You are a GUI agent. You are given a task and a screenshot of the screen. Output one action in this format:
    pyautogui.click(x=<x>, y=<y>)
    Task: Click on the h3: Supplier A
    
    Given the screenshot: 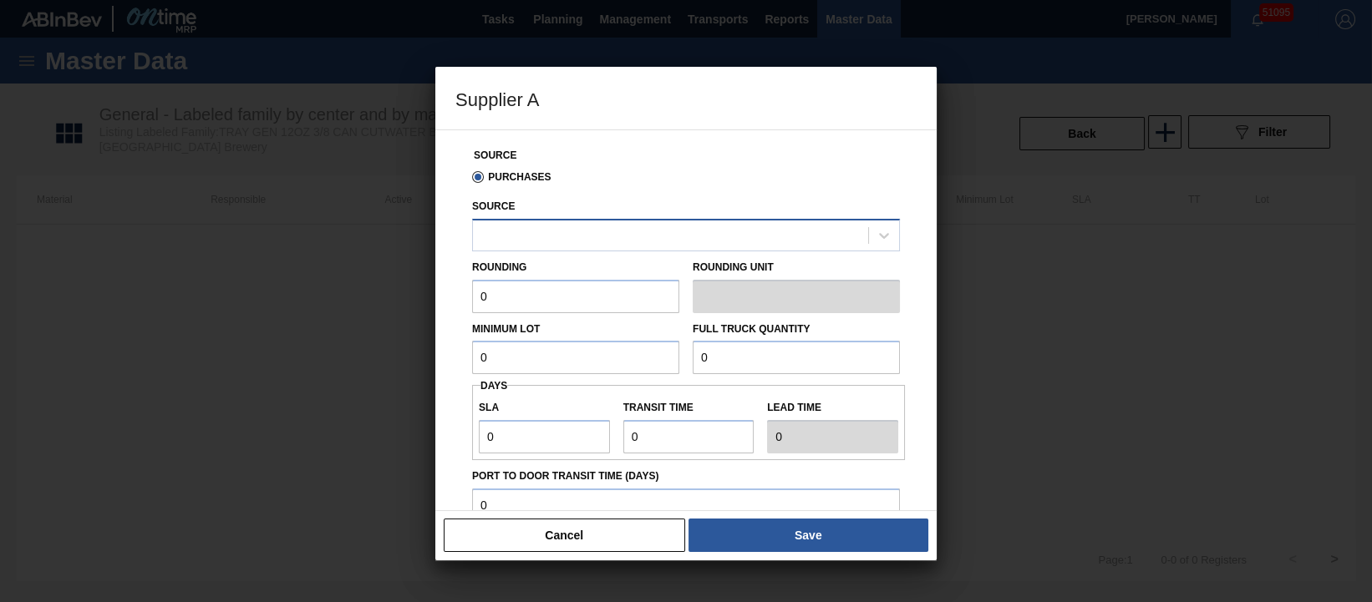 What is the action you would take?
    pyautogui.click(x=686, y=99)
    